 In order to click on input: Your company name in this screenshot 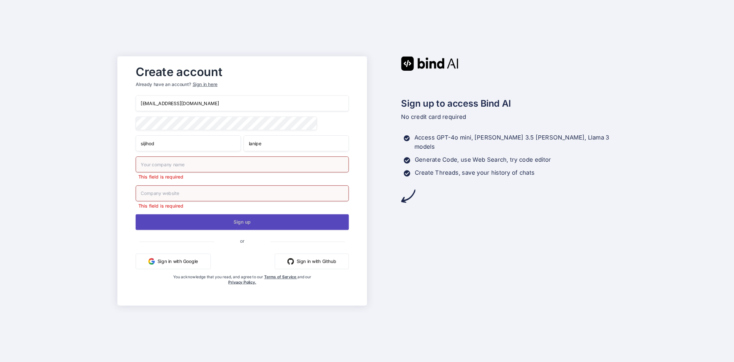, I will do `click(243, 164)`.